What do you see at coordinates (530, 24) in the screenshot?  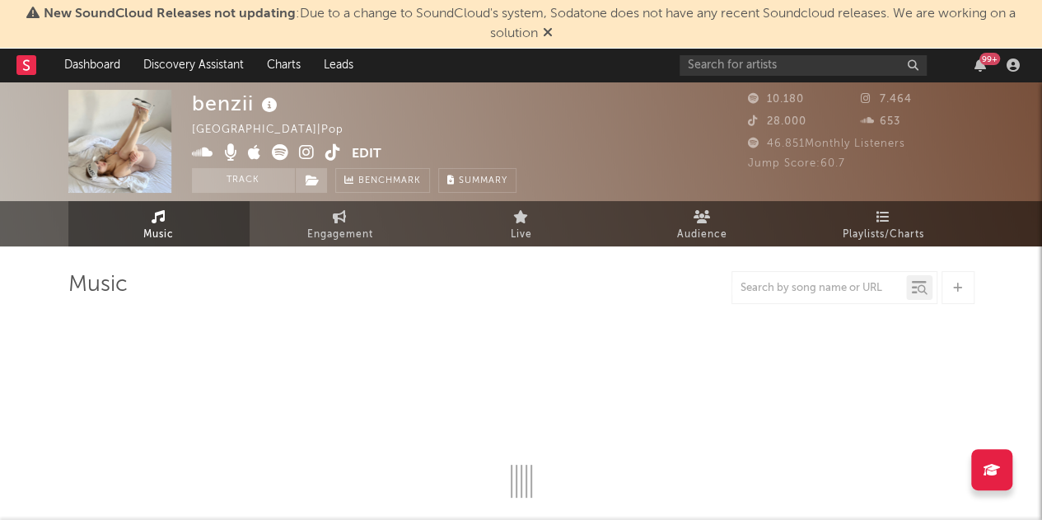 I see `span: : Due to a change to SoundCloud's system, Sodatone does not have any recent Soundcloud releases. ...` at bounding box center [530, 24].